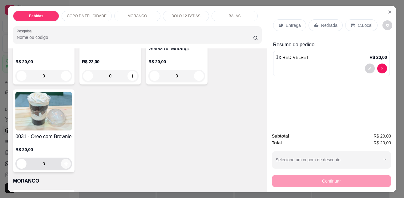  I want to click on button: Close, so click(390, 12).